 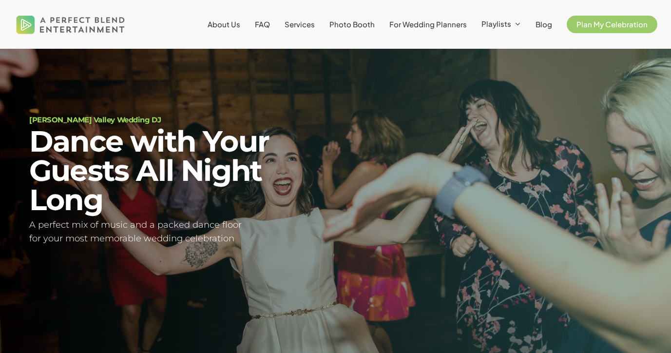 I want to click on img: A Perfect Blend Entertainment, so click(x=71, y=24).